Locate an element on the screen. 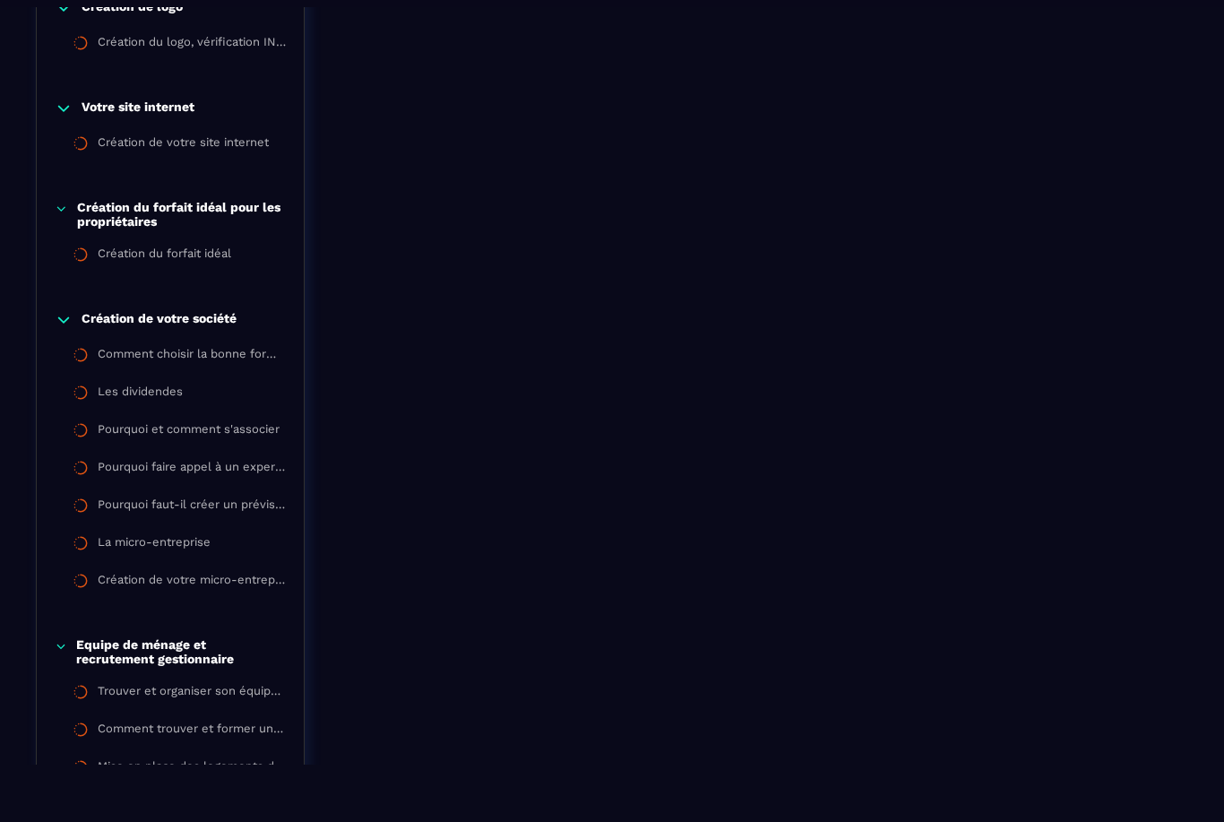 This screenshot has width=1224, height=822. div: Comment trouver et former un gestionnaire pour vos logements is located at coordinates (192, 731).